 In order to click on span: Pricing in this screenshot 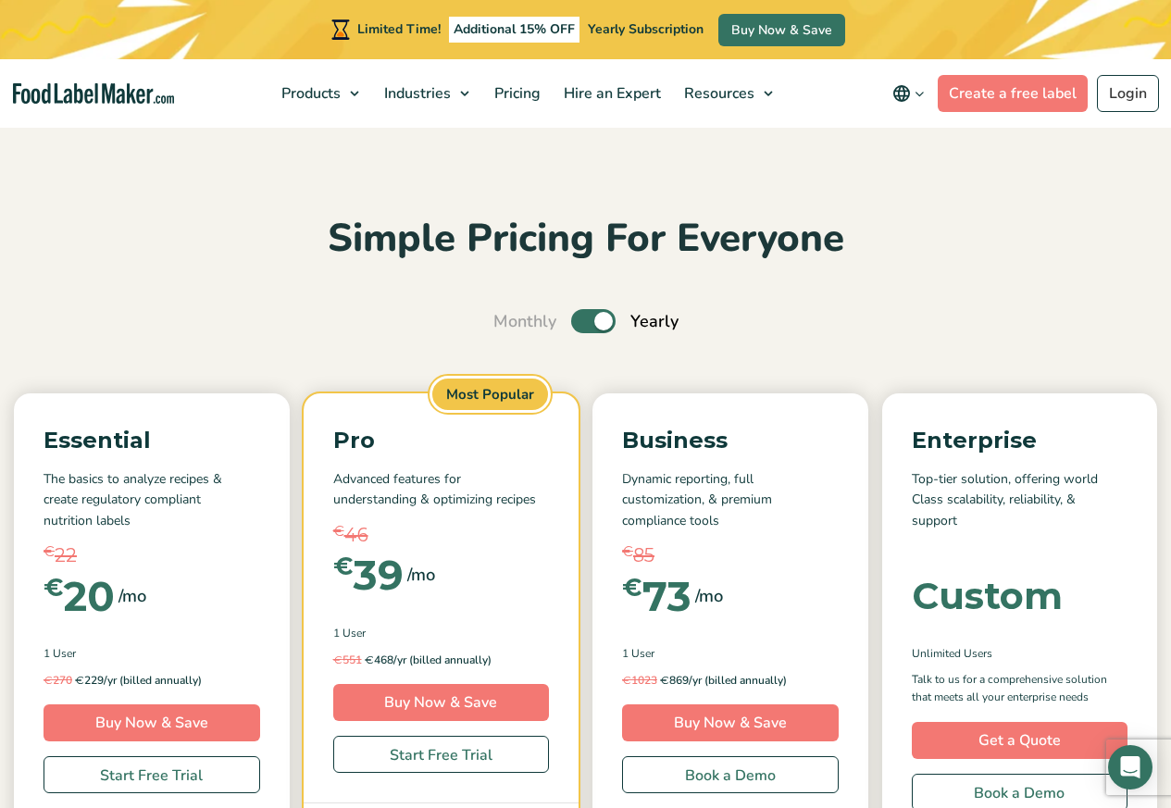, I will do `click(516, 94)`.